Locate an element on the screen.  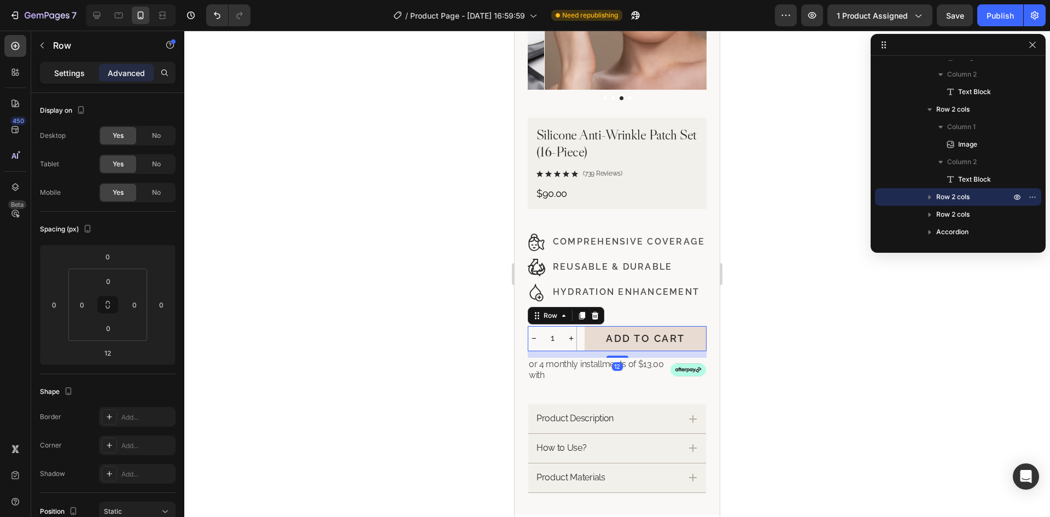
span: Static is located at coordinates (113, 511).